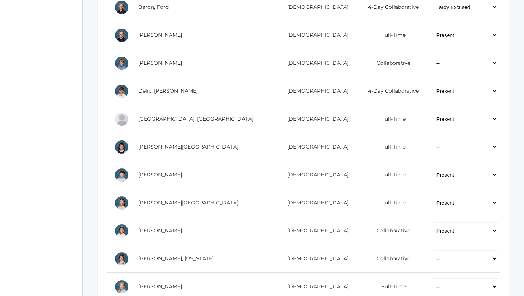 The height and width of the screenshot is (296, 524). I want to click on div: Lila Lau, so click(122, 231).